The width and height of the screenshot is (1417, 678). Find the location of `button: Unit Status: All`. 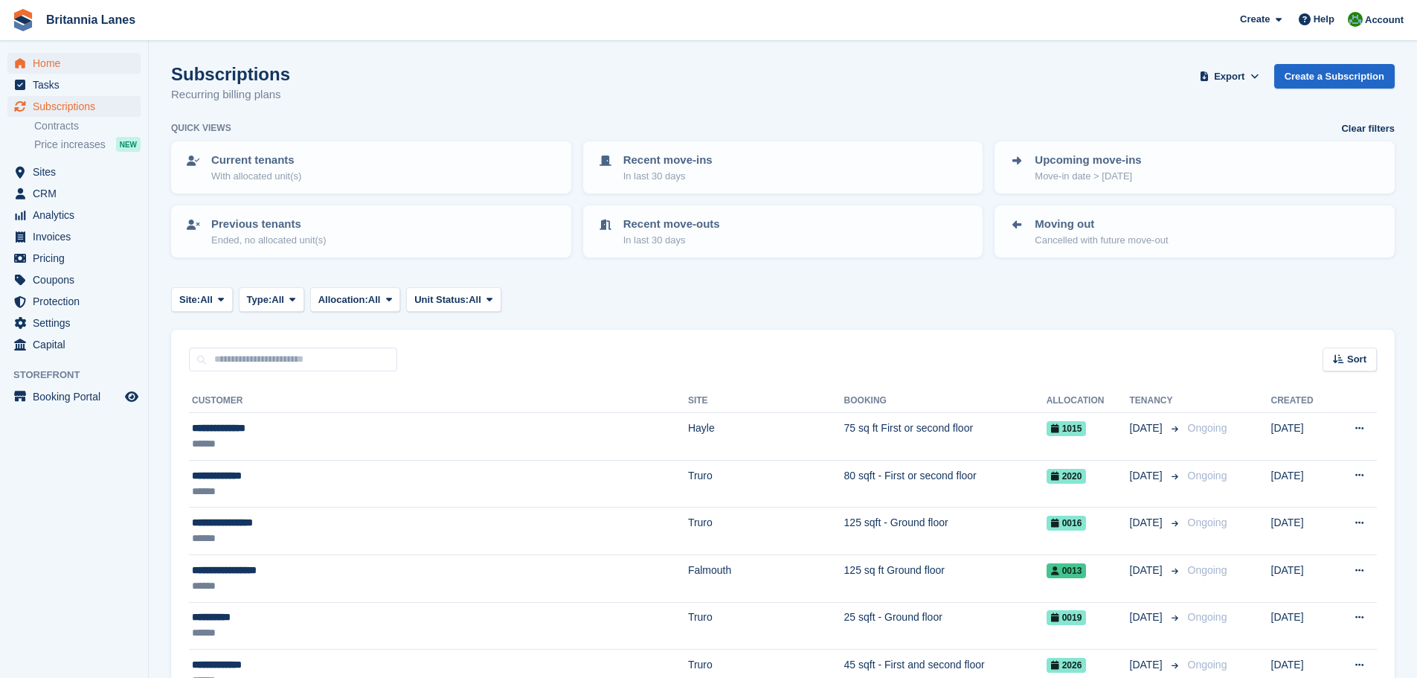

button: Unit Status: All is located at coordinates (453, 299).